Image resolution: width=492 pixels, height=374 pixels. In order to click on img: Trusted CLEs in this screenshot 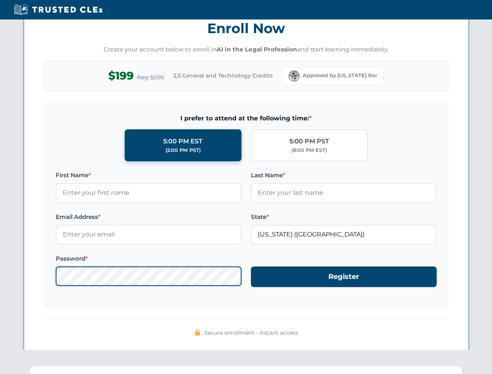, I will do `click(58, 10)`.